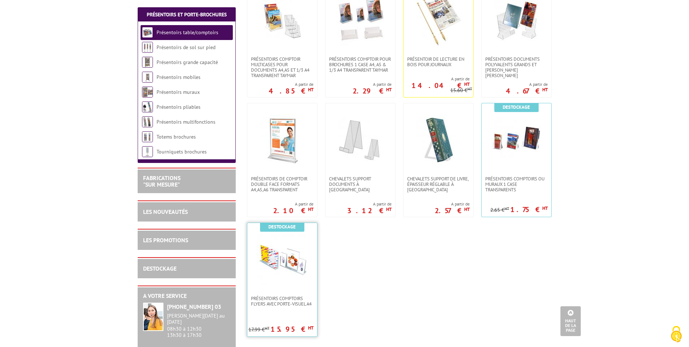 This screenshot has height=347, width=689. Describe the element at coordinates (676, 334) in the screenshot. I see `button: Cookies (fenêtre modale)` at that location.